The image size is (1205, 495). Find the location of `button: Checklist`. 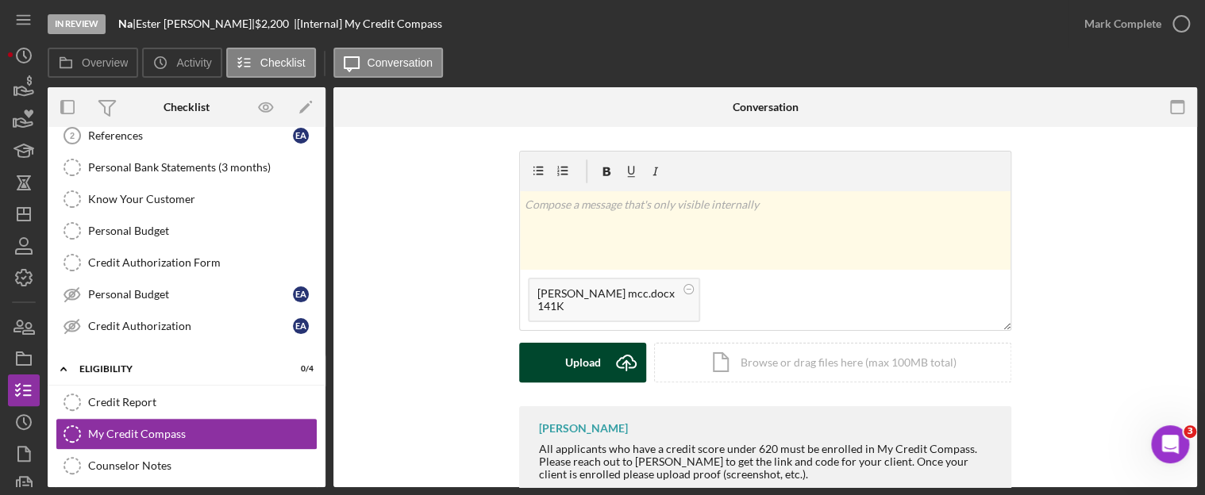

button: Checklist is located at coordinates (271, 63).